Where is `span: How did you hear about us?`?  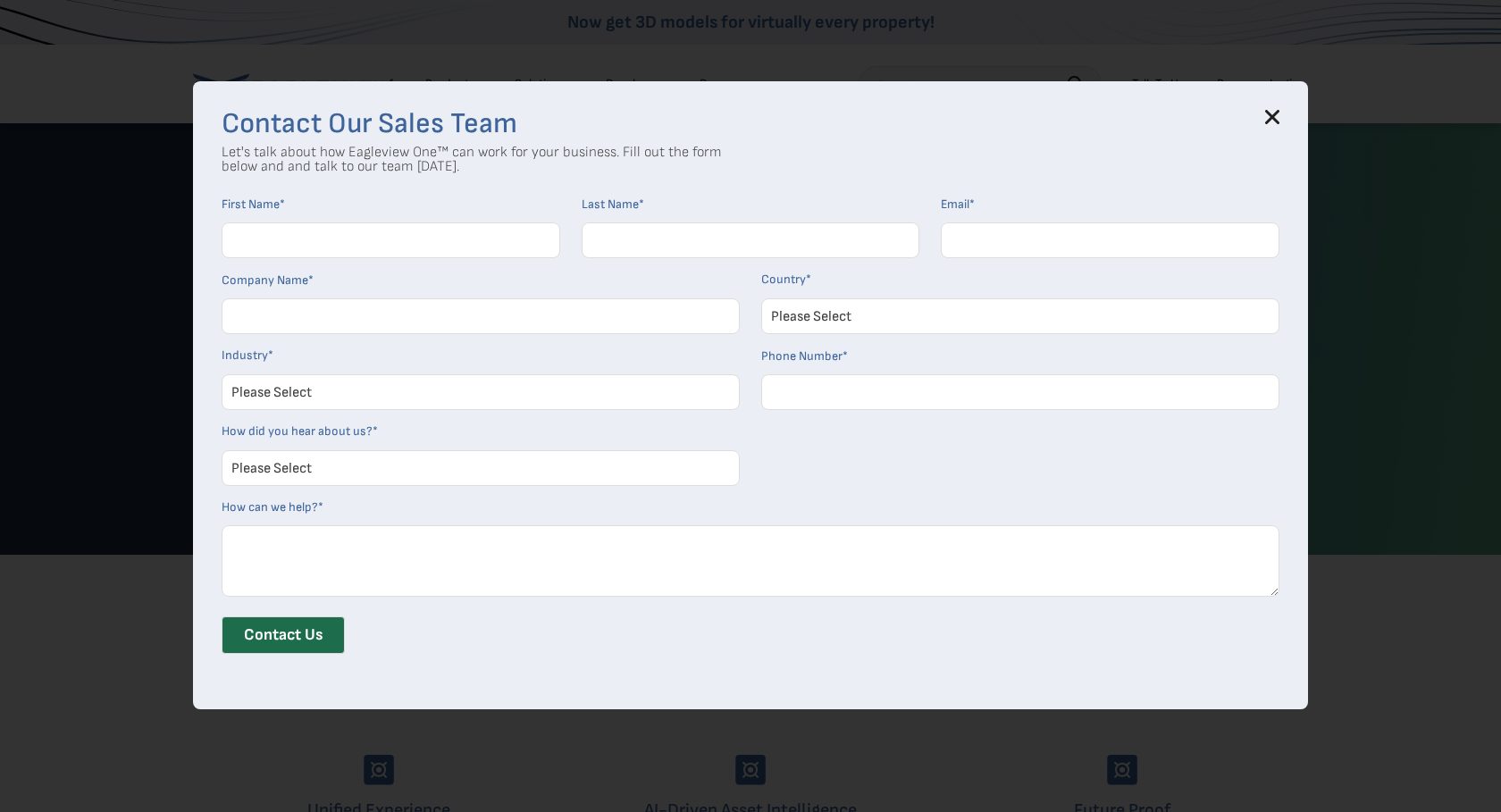 span: How did you hear about us? is located at coordinates (297, 431).